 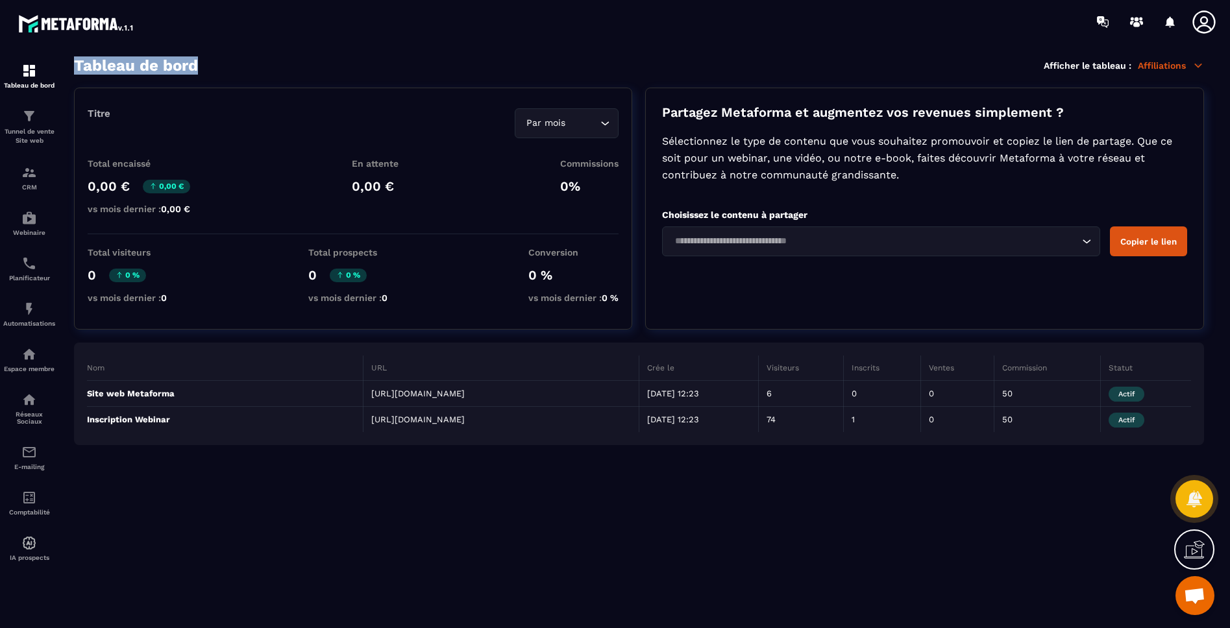 What do you see at coordinates (1146, 368) in the screenshot?
I see `th: Statut` at bounding box center [1146, 368].